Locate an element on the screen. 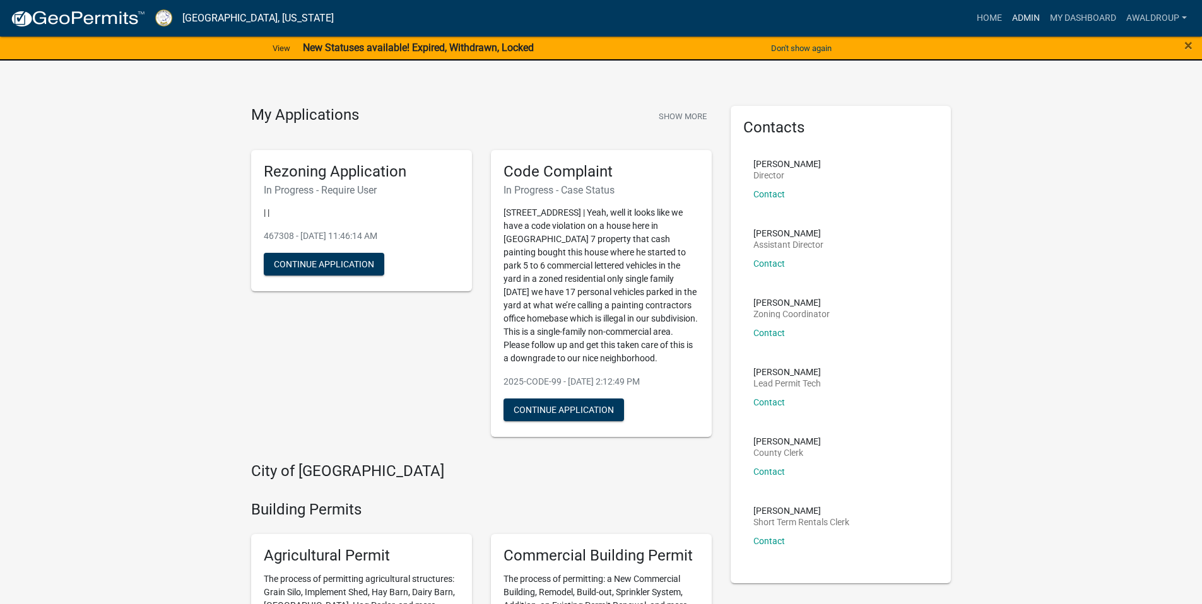  p: Director is located at coordinates (787, 175).